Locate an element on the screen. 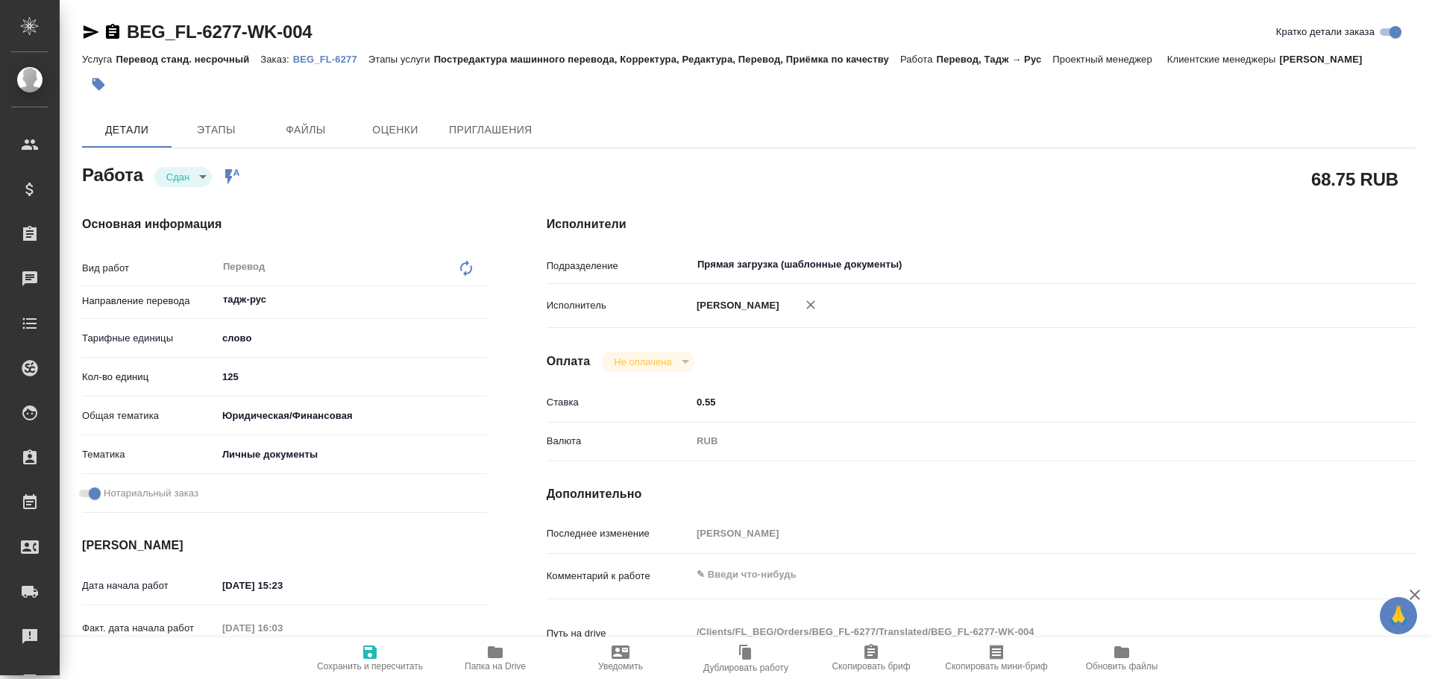 The image size is (1432, 679). button: Обновить файлы is located at coordinates (1122, 659).